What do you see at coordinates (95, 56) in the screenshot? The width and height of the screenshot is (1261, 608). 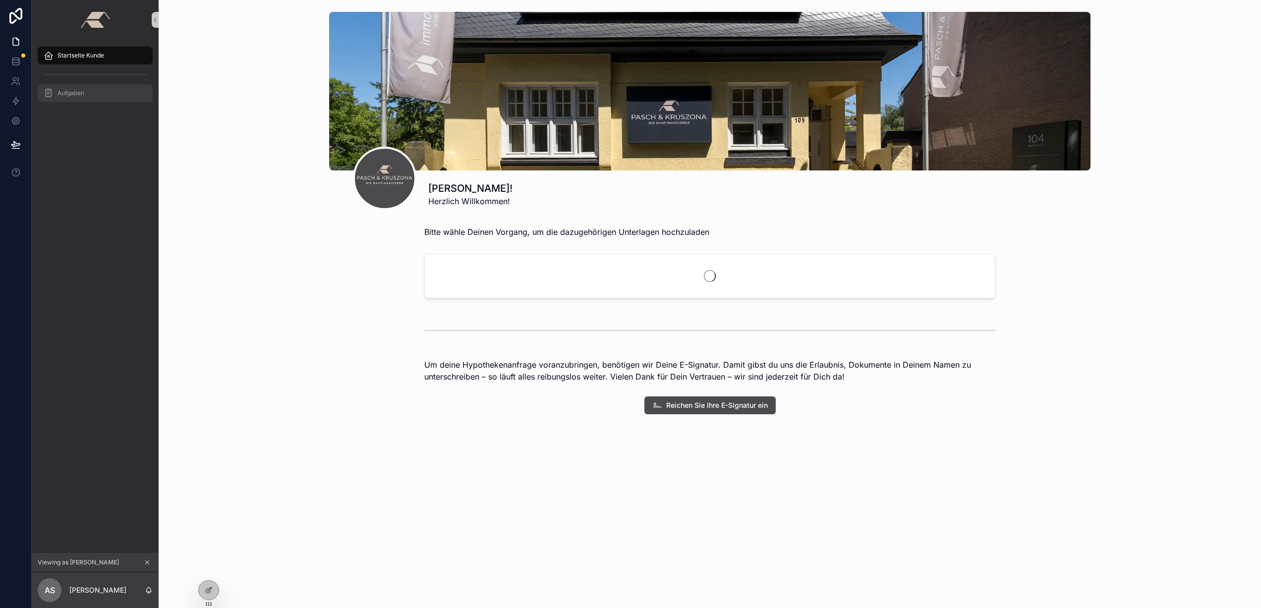 I see `a: Startseite Kunde` at bounding box center [95, 56].